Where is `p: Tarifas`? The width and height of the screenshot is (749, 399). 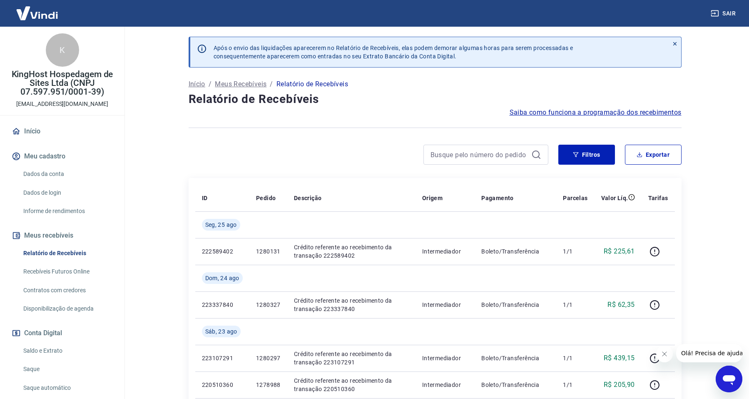 p: Tarifas is located at coordinates (659, 198).